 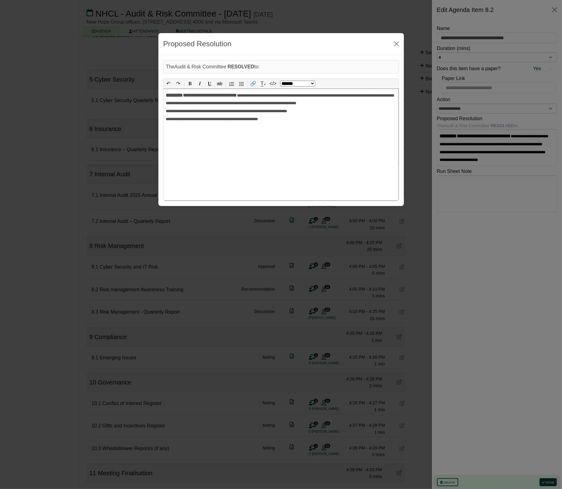 What do you see at coordinates (220, 83) in the screenshot?
I see `s: ab` at bounding box center [220, 83].